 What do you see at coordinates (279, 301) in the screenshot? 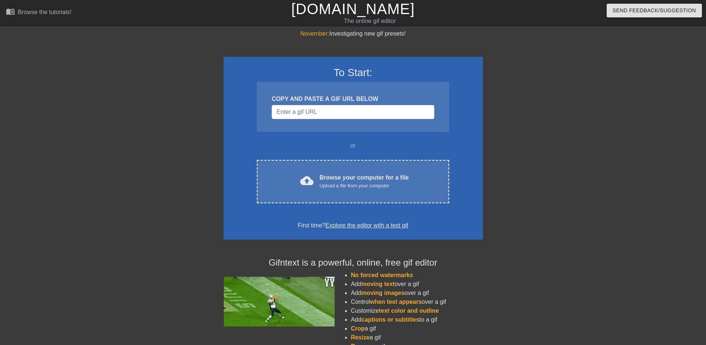
I see `img: football_small.gif` at bounding box center [279, 301].